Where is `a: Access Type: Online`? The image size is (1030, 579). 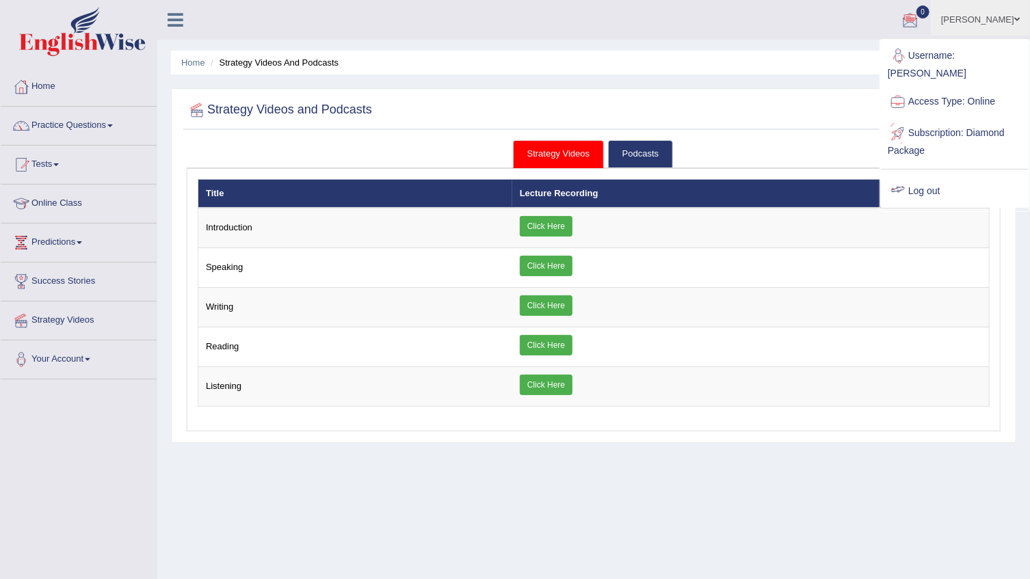 a: Access Type: Online is located at coordinates (955, 102).